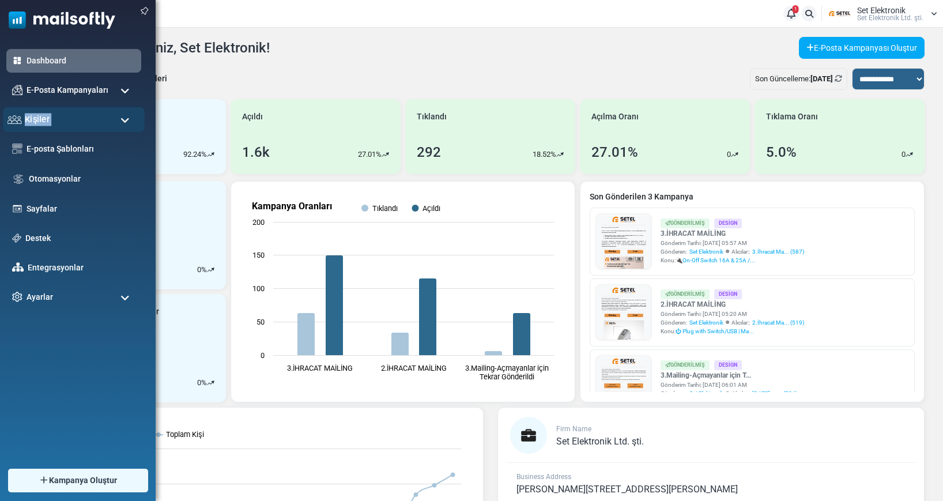 The width and height of the screenshot is (943, 501). What do you see at coordinates (732, 234) in the screenshot?
I see `a: 3.İHRACAT MAİLİNG` at bounding box center [732, 234].